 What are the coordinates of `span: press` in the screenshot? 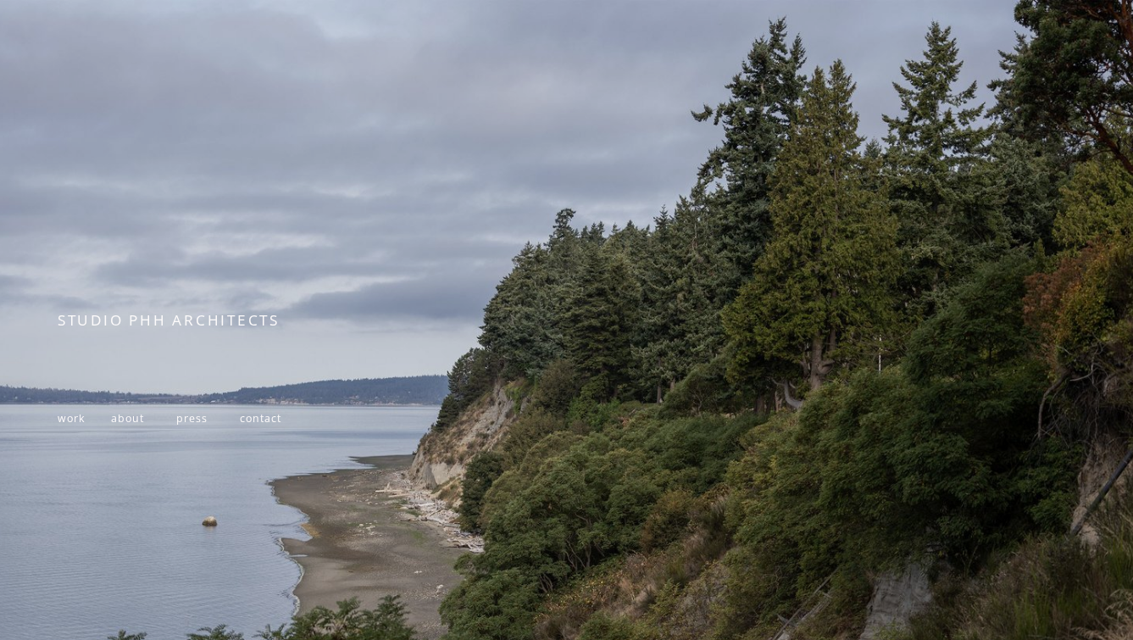 It's located at (192, 418).